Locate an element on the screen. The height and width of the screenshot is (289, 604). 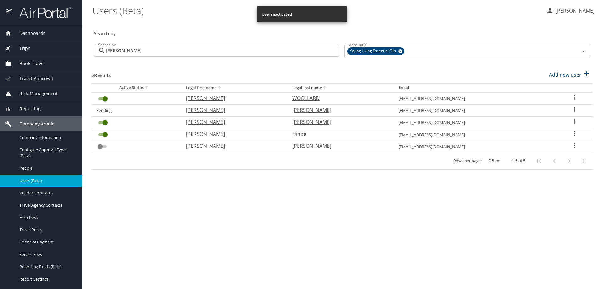
span: Book Travel is located at coordinates (28, 64).